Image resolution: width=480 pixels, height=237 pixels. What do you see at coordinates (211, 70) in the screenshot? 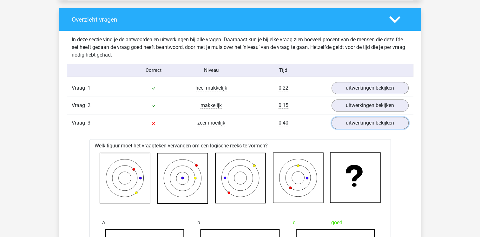
I see `div: Niveau` at bounding box center [211, 70].